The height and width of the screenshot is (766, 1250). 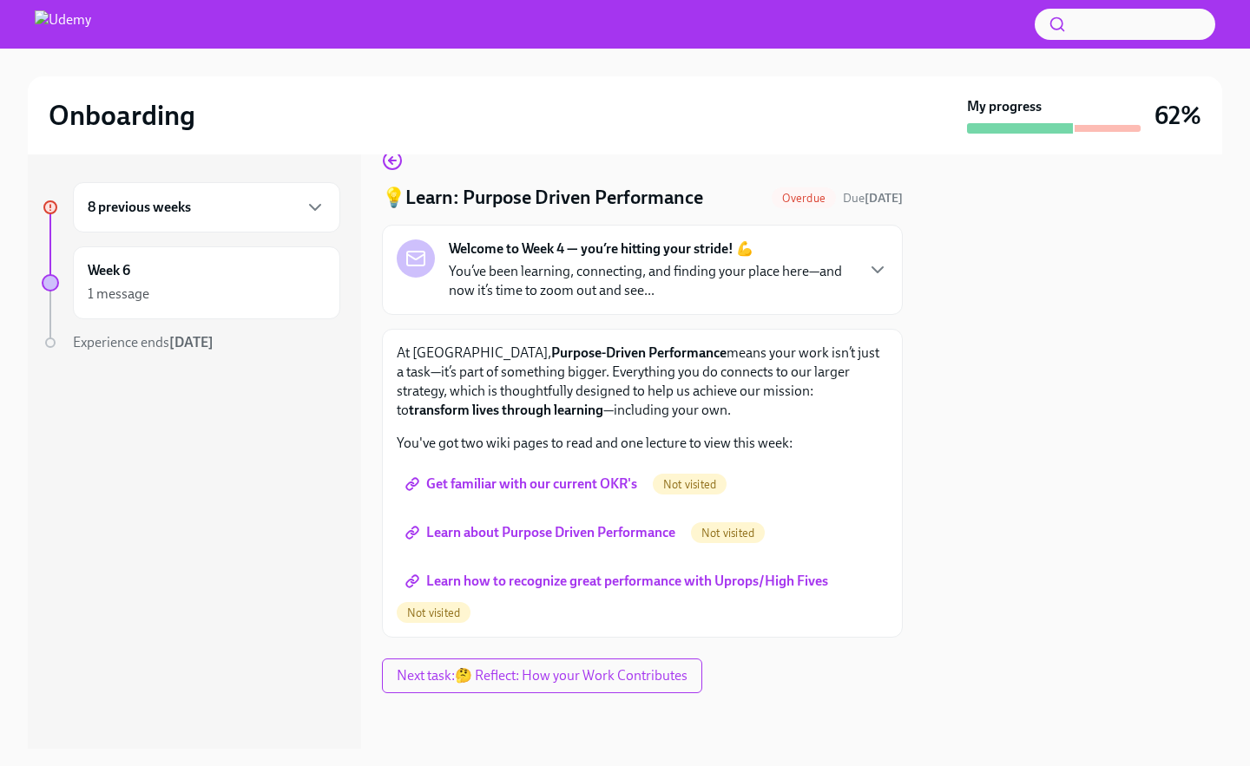 I want to click on h2: Onboarding, so click(x=122, y=115).